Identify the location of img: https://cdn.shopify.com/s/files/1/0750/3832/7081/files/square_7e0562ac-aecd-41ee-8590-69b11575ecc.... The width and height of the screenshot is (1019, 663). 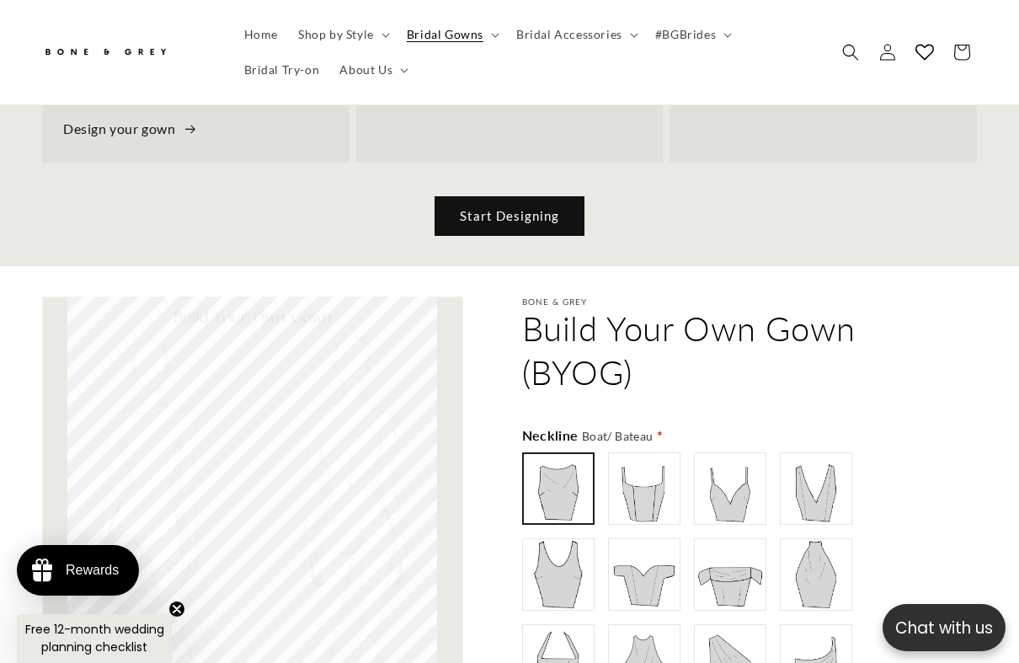
(644, 488).